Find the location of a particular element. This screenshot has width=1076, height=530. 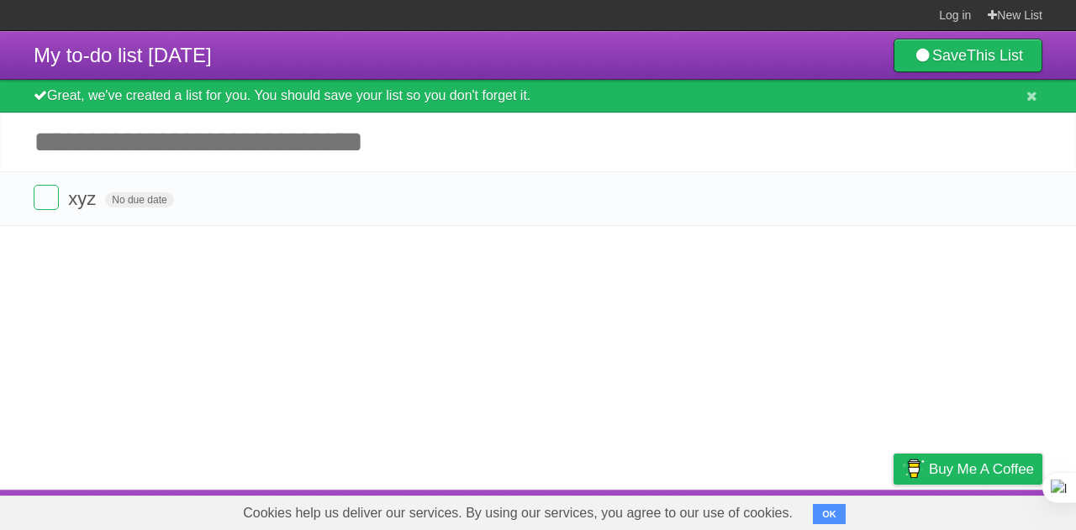

a: Developers is located at coordinates (759, 510).